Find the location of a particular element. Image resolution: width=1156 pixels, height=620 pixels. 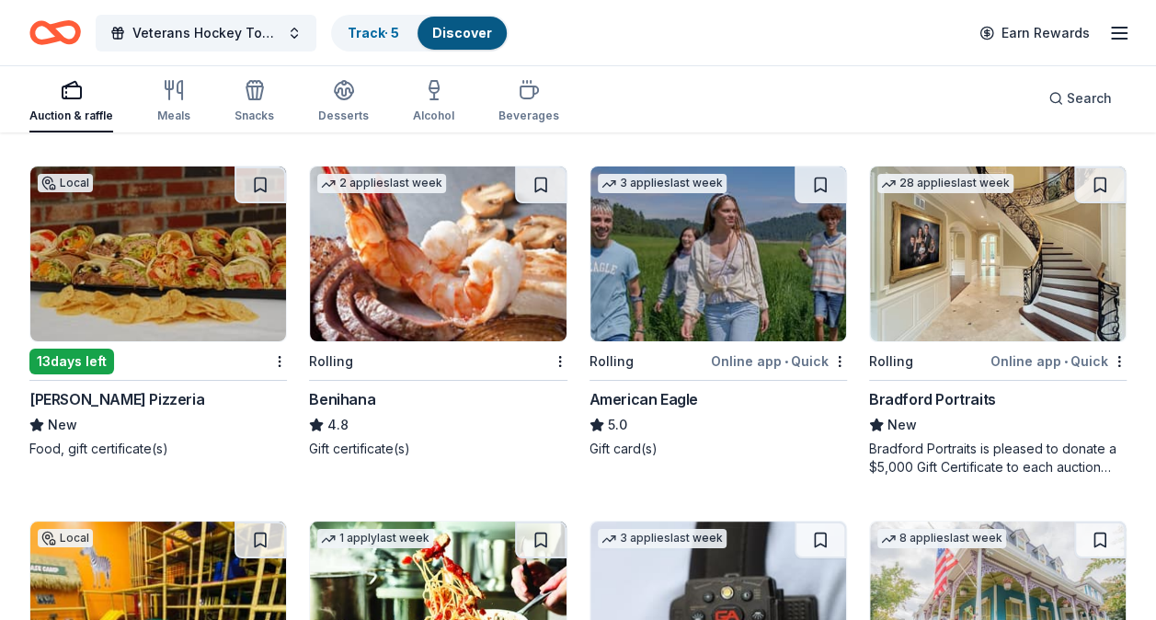

a: Image for American Eagle3 applieslast weekRollingOnline app•QuickAmerican Eagle5.0Gift card(s) is located at coordinates (718, 312).